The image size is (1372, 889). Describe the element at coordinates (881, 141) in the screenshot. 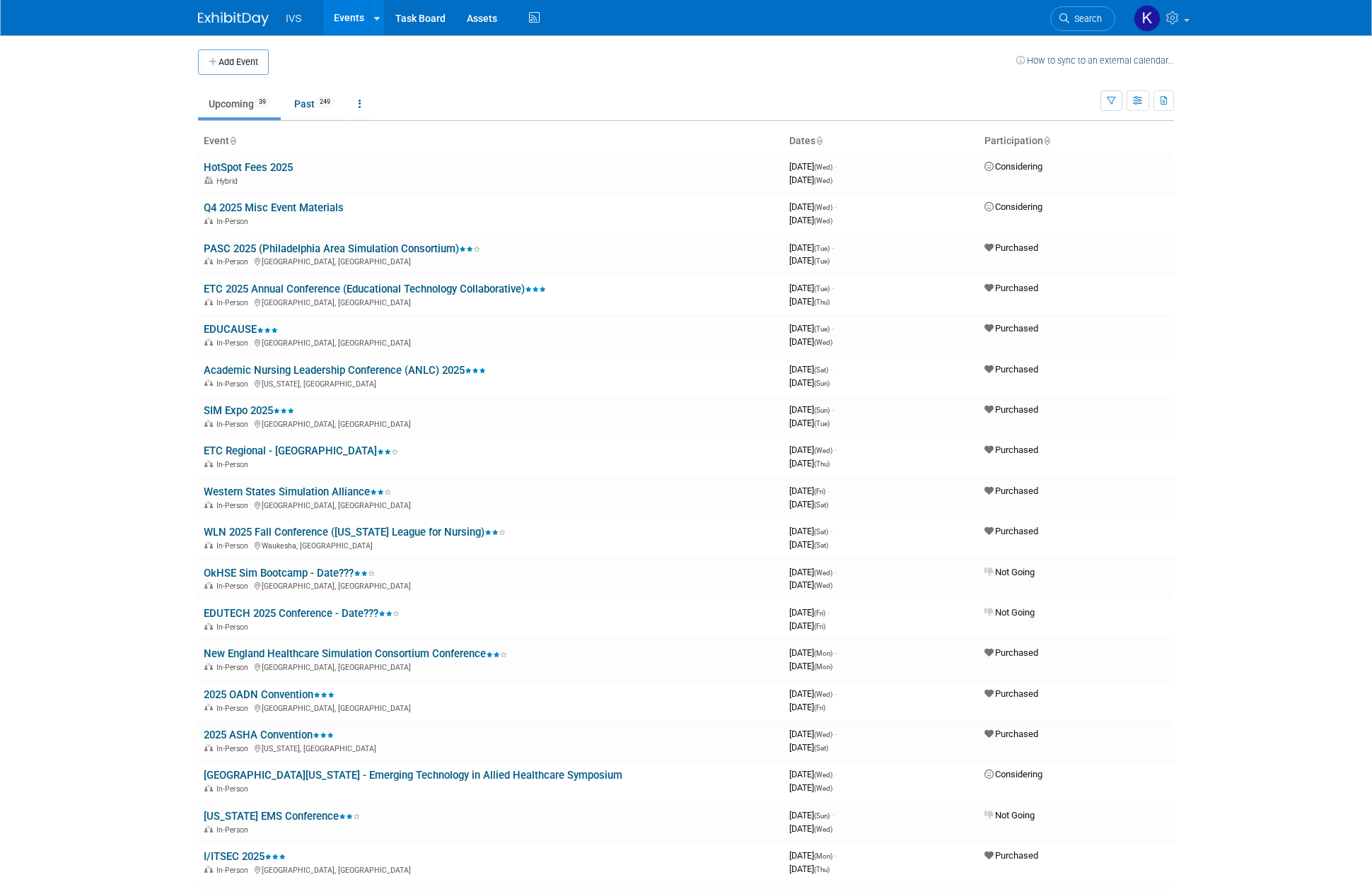

I see `th: Dates` at that location.